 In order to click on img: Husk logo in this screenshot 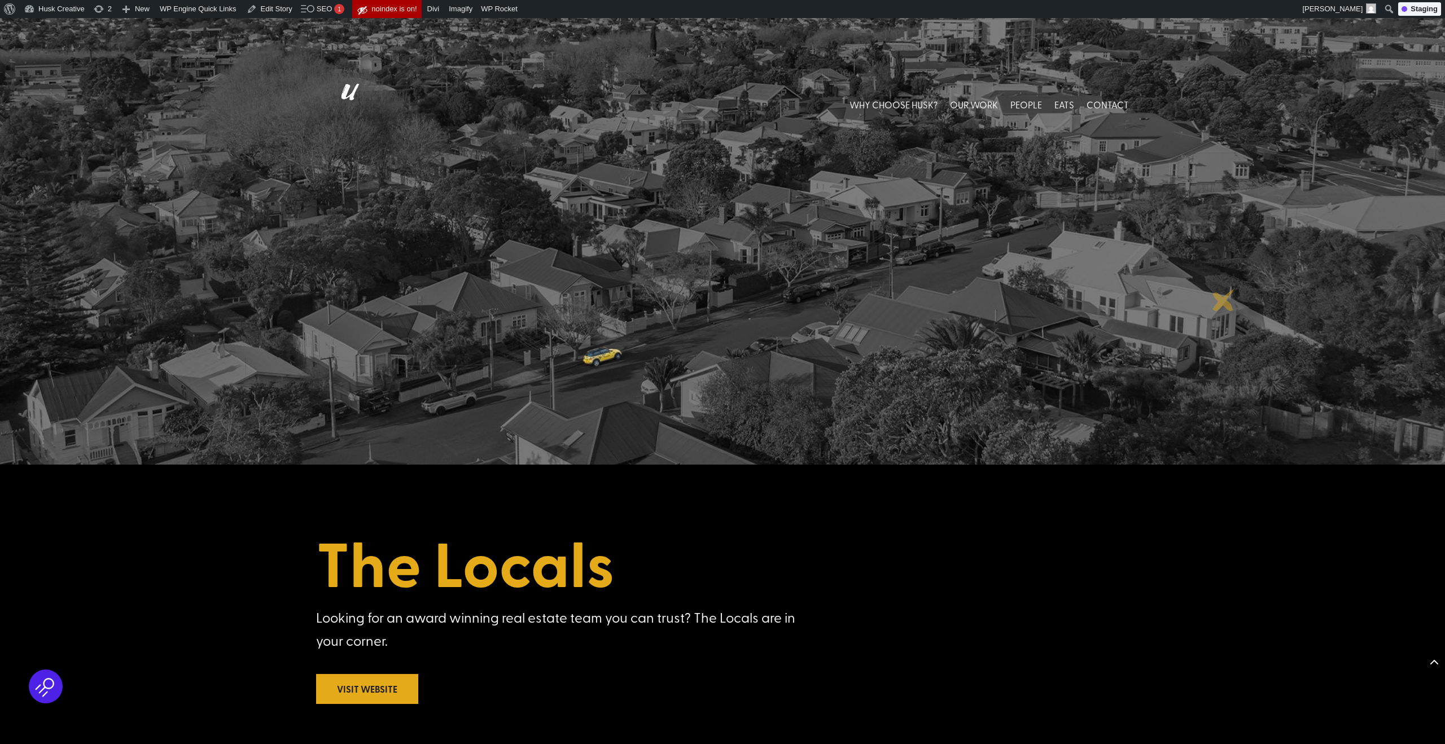, I will do `click(347, 104)`.